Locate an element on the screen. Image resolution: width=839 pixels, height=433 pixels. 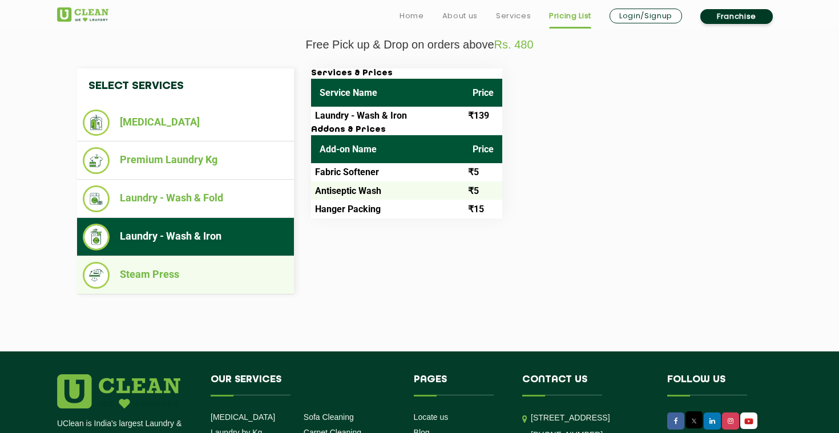
td: Fabric Softener is located at coordinates (388, 172).